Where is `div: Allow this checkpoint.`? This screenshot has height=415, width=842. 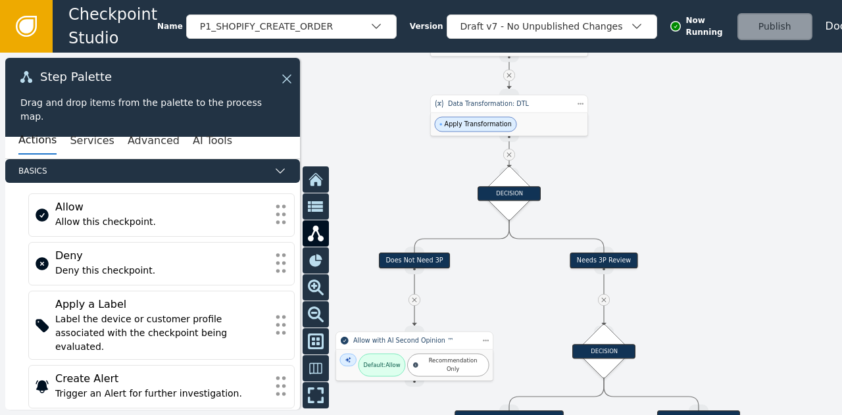 div: Allow this checkpoint. is located at coordinates (161, 222).